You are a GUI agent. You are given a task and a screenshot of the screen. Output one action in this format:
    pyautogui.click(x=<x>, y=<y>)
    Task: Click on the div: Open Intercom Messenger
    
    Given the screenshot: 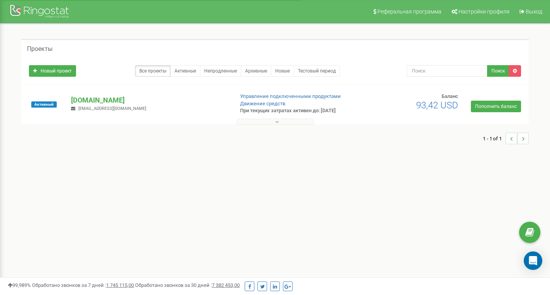 What is the action you would take?
    pyautogui.click(x=533, y=261)
    